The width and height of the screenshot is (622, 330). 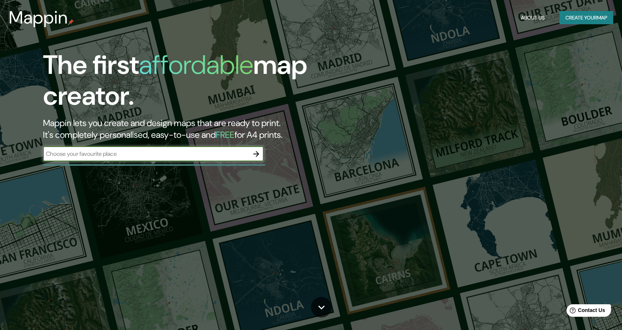 What do you see at coordinates (38, 18) in the screenshot?
I see `h3: Mappin` at bounding box center [38, 18].